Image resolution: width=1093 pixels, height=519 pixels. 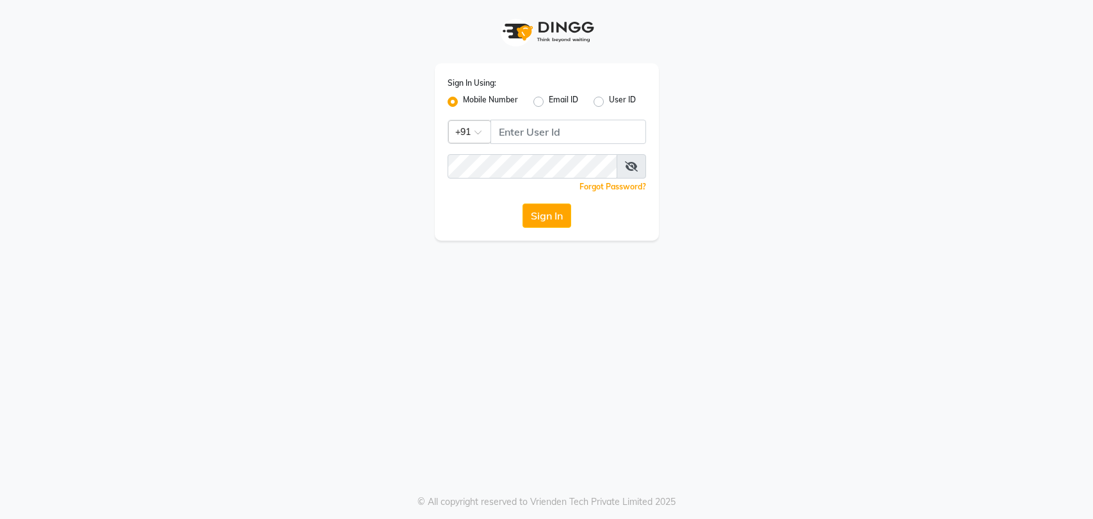 I want to click on a: Forgot Password?, so click(x=613, y=186).